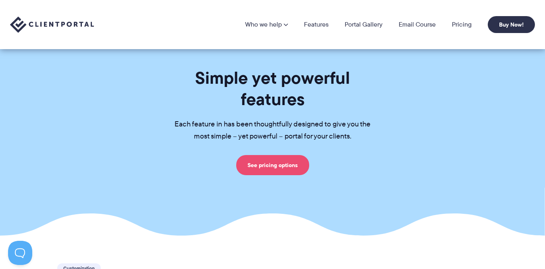  I want to click on a: See pricing options, so click(272, 165).